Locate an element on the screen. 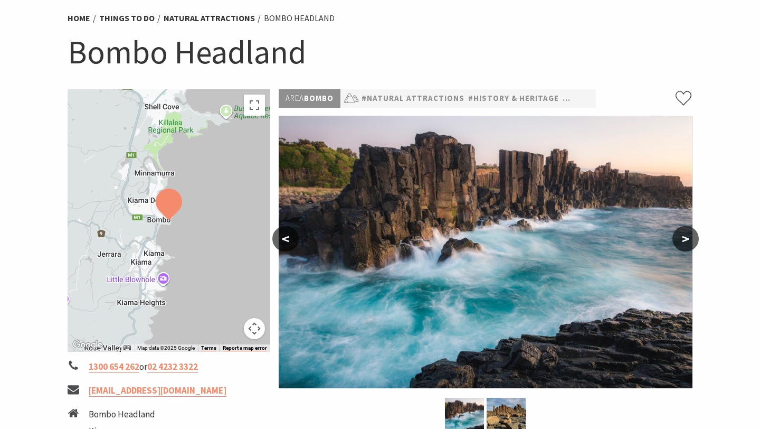 The height and width of the screenshot is (429, 760). span: Map data ©2025 Google is located at coordinates (166, 347).